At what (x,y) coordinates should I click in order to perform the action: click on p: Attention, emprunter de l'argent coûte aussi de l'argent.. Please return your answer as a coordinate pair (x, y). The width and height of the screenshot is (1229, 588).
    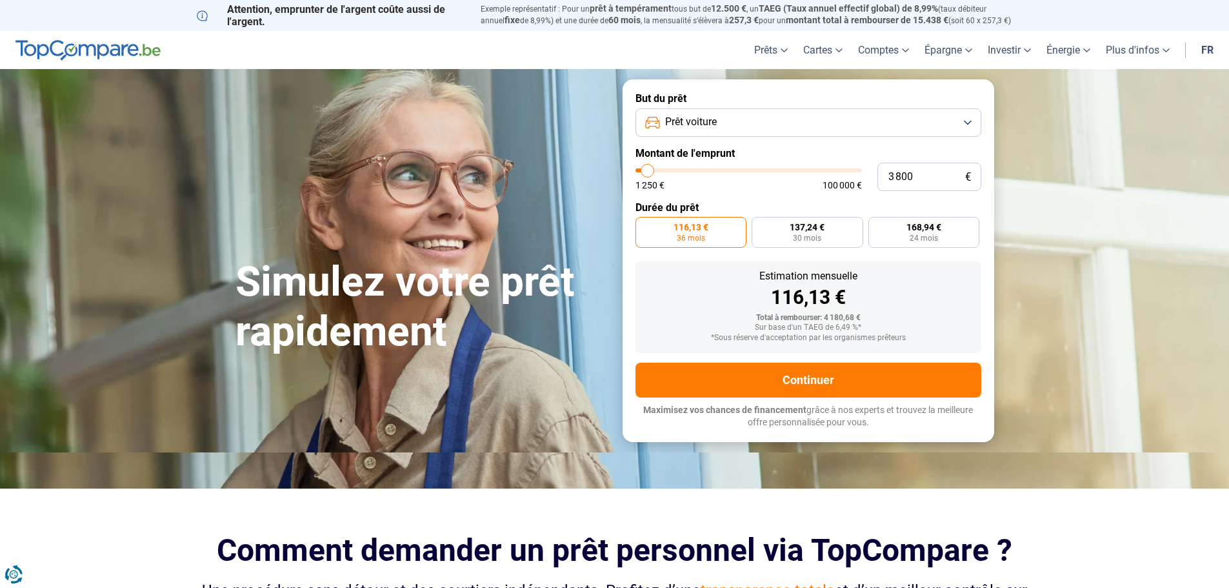
    Looking at the image, I should click on (331, 15).